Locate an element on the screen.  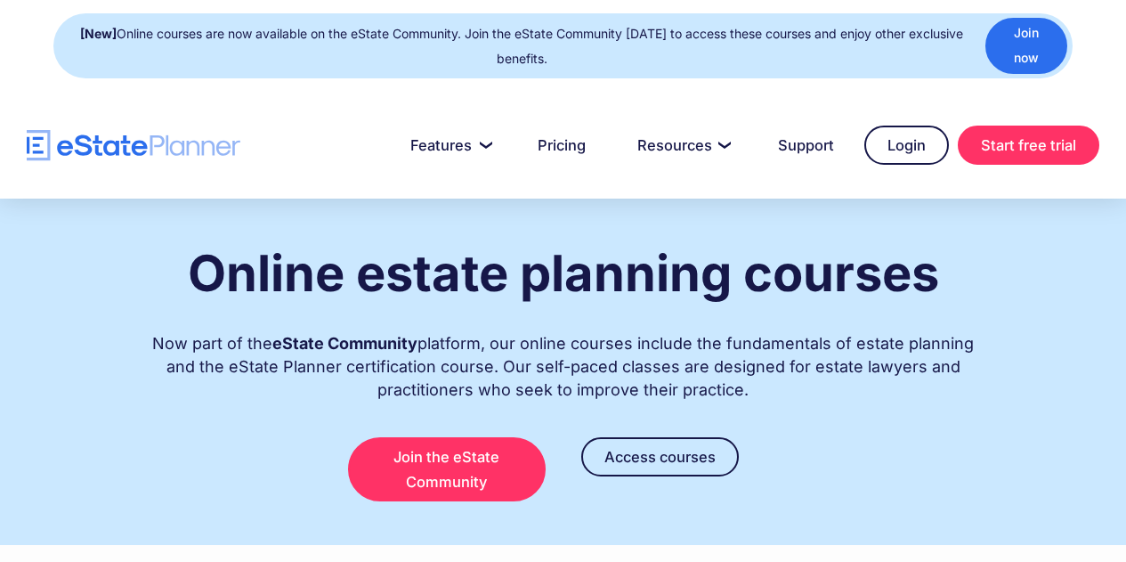
a: Features is located at coordinates (448, 145).